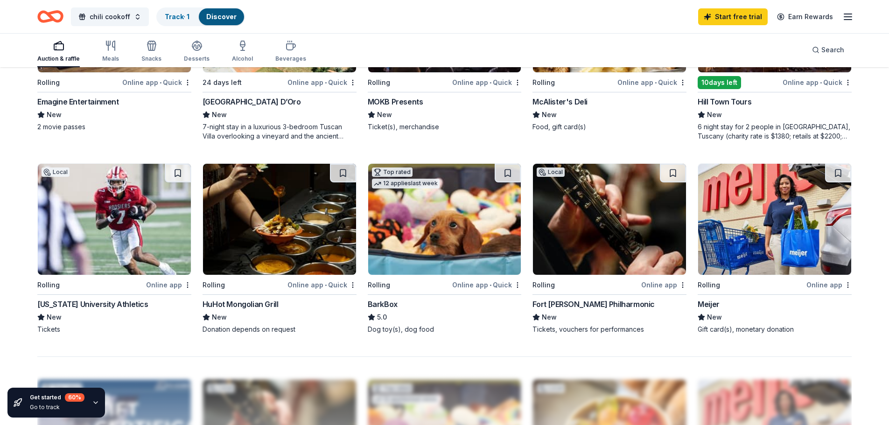  I want to click on a: Discover, so click(221, 16).